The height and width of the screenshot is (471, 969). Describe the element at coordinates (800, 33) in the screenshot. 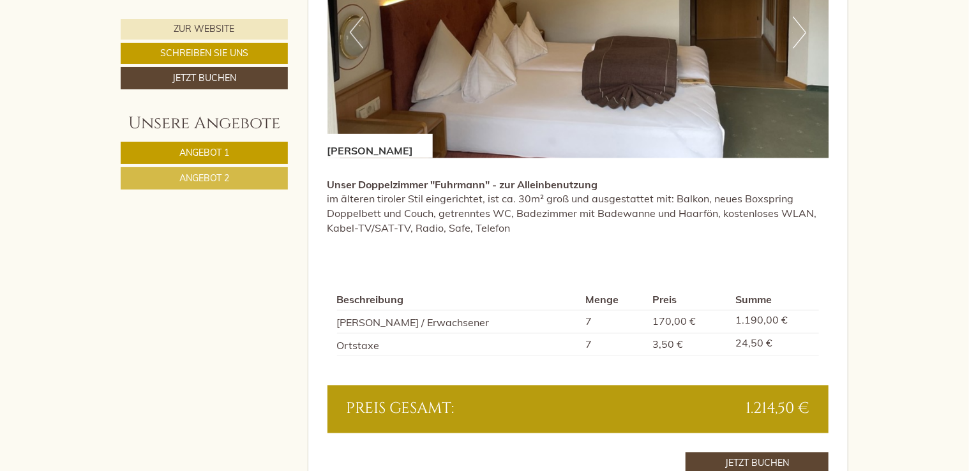

I see `button: Next` at that location.